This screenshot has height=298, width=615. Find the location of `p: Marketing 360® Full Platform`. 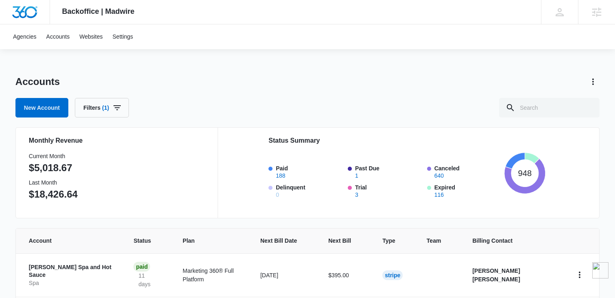

p: Marketing 360® Full Platform is located at coordinates (212, 276).